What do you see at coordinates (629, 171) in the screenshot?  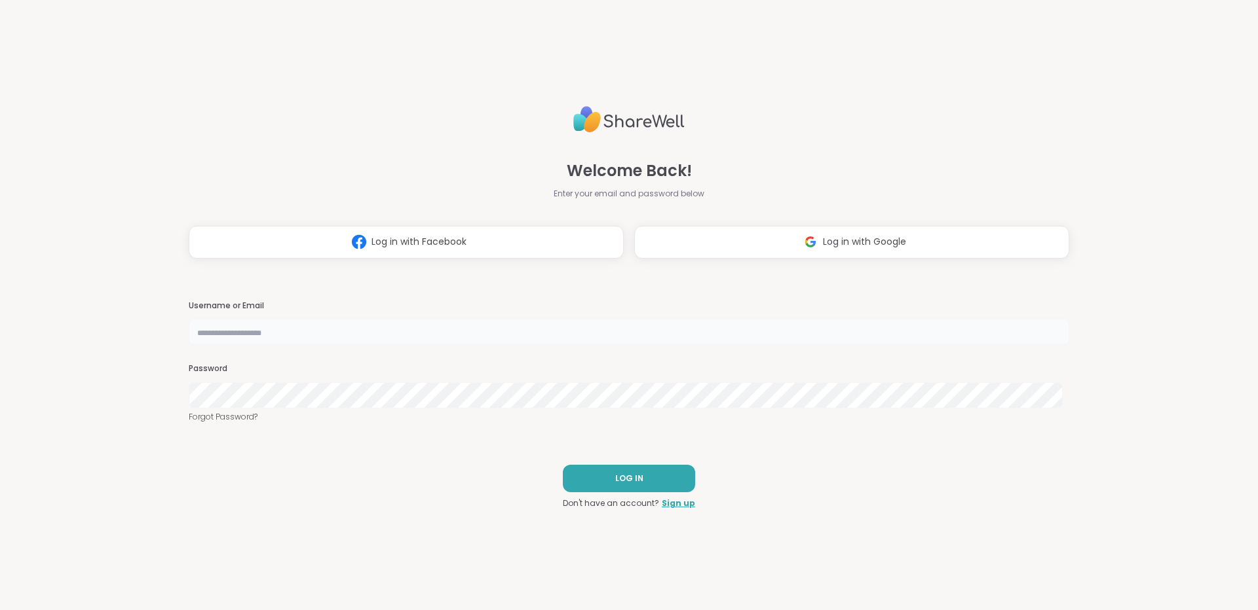 I see `span: Welcome Back!` at bounding box center [629, 171].